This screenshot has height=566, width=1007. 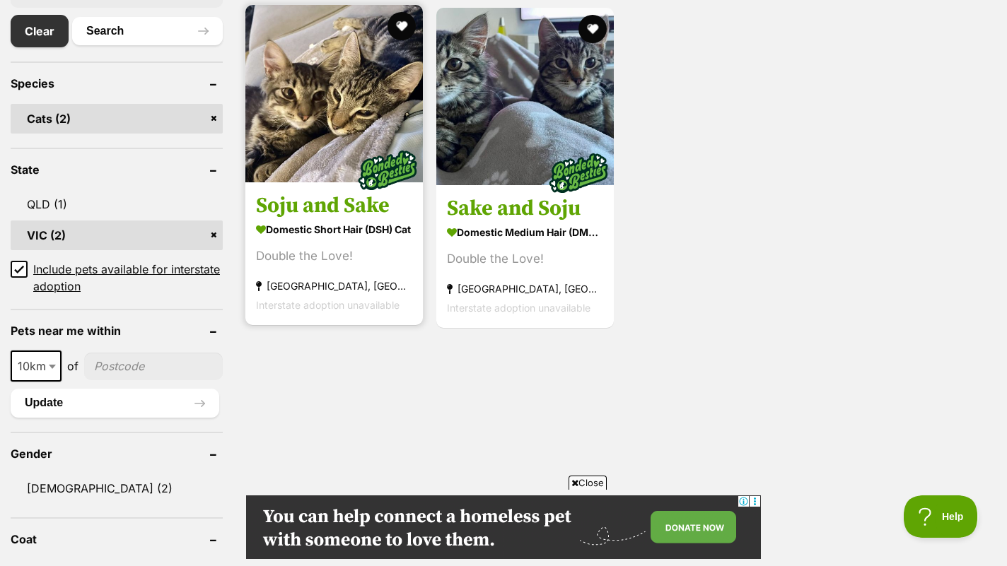 What do you see at coordinates (525, 209) in the screenshot?
I see `h3: Sake and Soju` at bounding box center [525, 209].